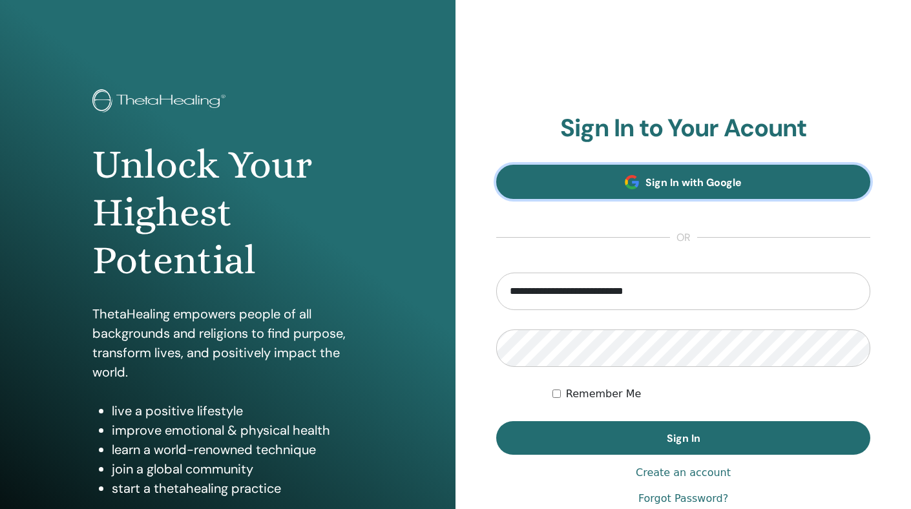 The image size is (911, 509). What do you see at coordinates (712, 394) in the screenshot?
I see `div: Keep me authenticated indefinitely or until I manually logout` at bounding box center [712, 394].